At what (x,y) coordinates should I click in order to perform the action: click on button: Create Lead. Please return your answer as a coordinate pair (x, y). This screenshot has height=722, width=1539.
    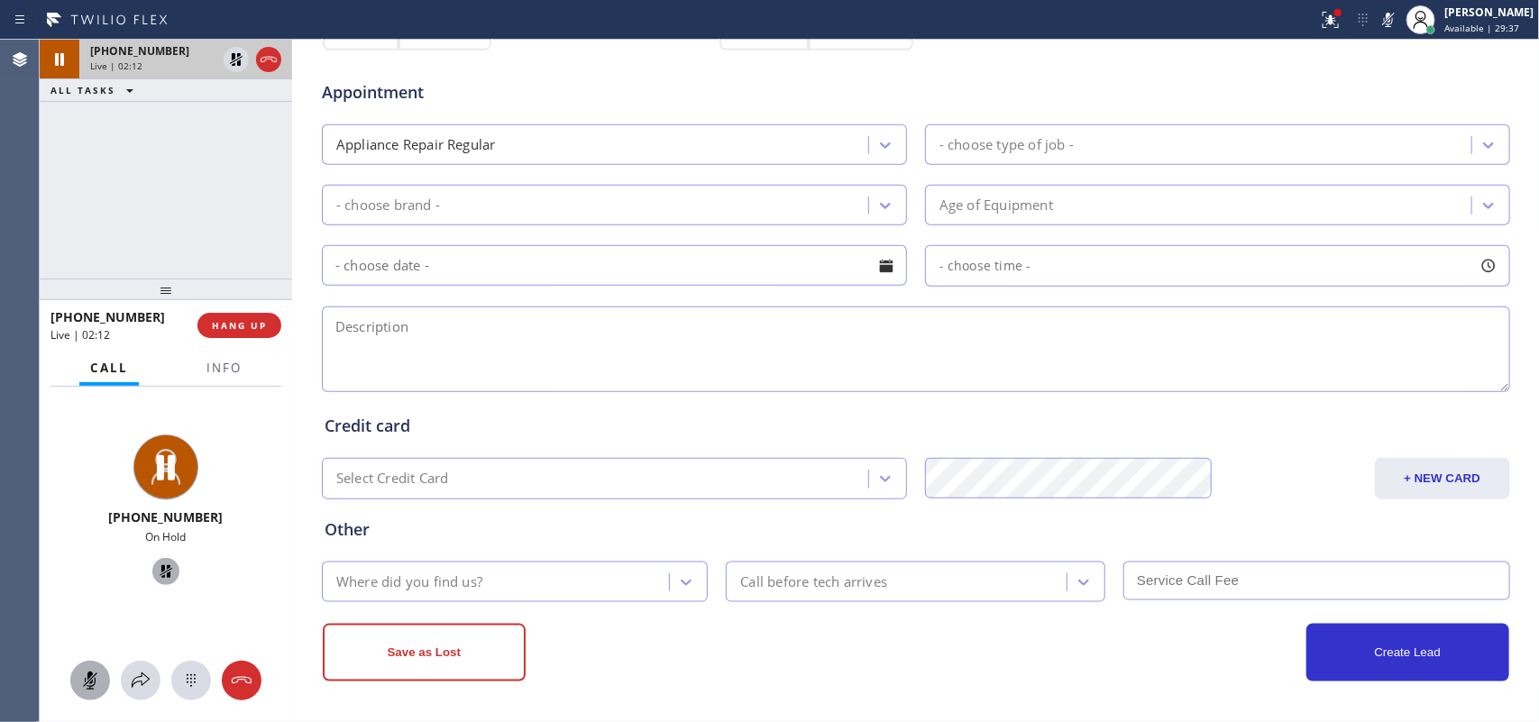
    Looking at the image, I should click on (1407, 653).